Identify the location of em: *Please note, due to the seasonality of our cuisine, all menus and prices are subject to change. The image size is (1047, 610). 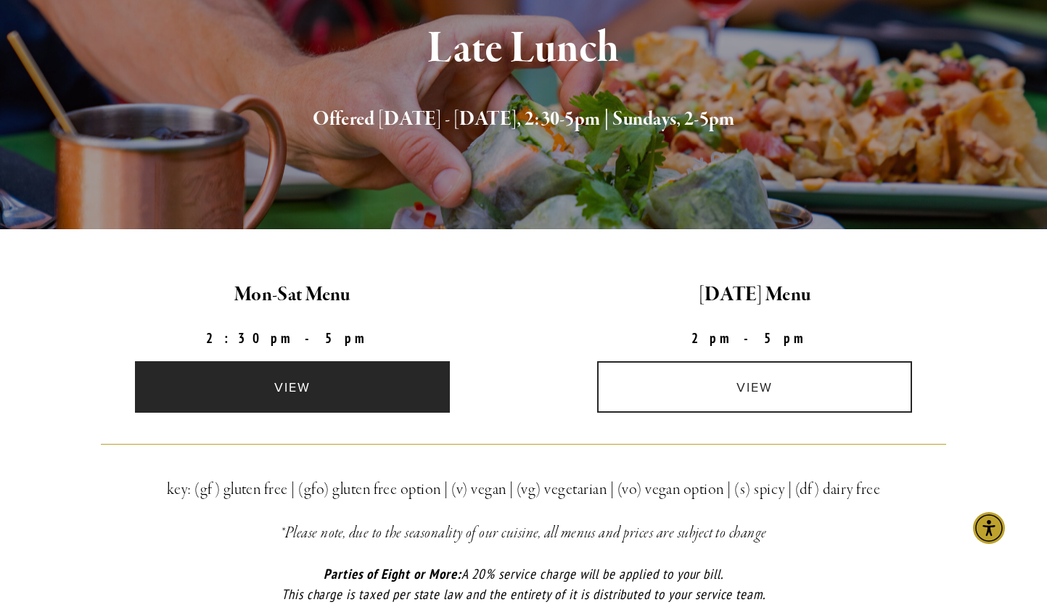
(523, 533).